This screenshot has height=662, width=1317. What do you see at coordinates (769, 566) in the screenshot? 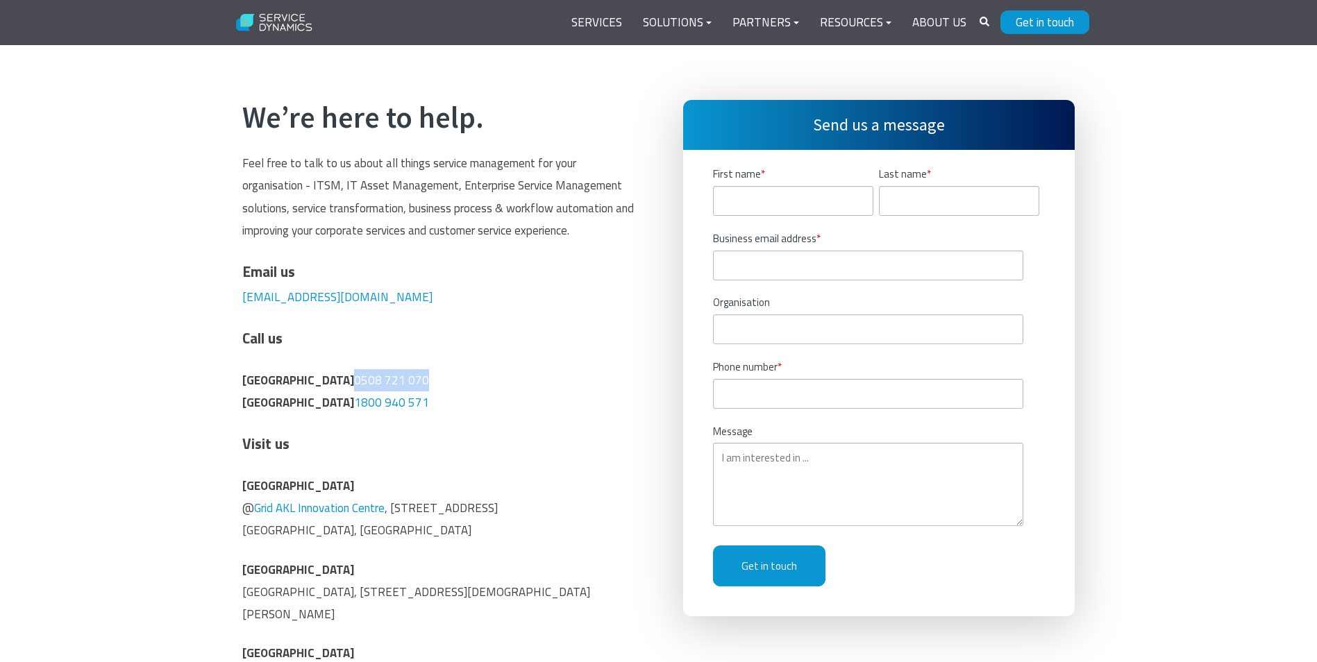
I see `input: Get in touch` at bounding box center [769, 566].